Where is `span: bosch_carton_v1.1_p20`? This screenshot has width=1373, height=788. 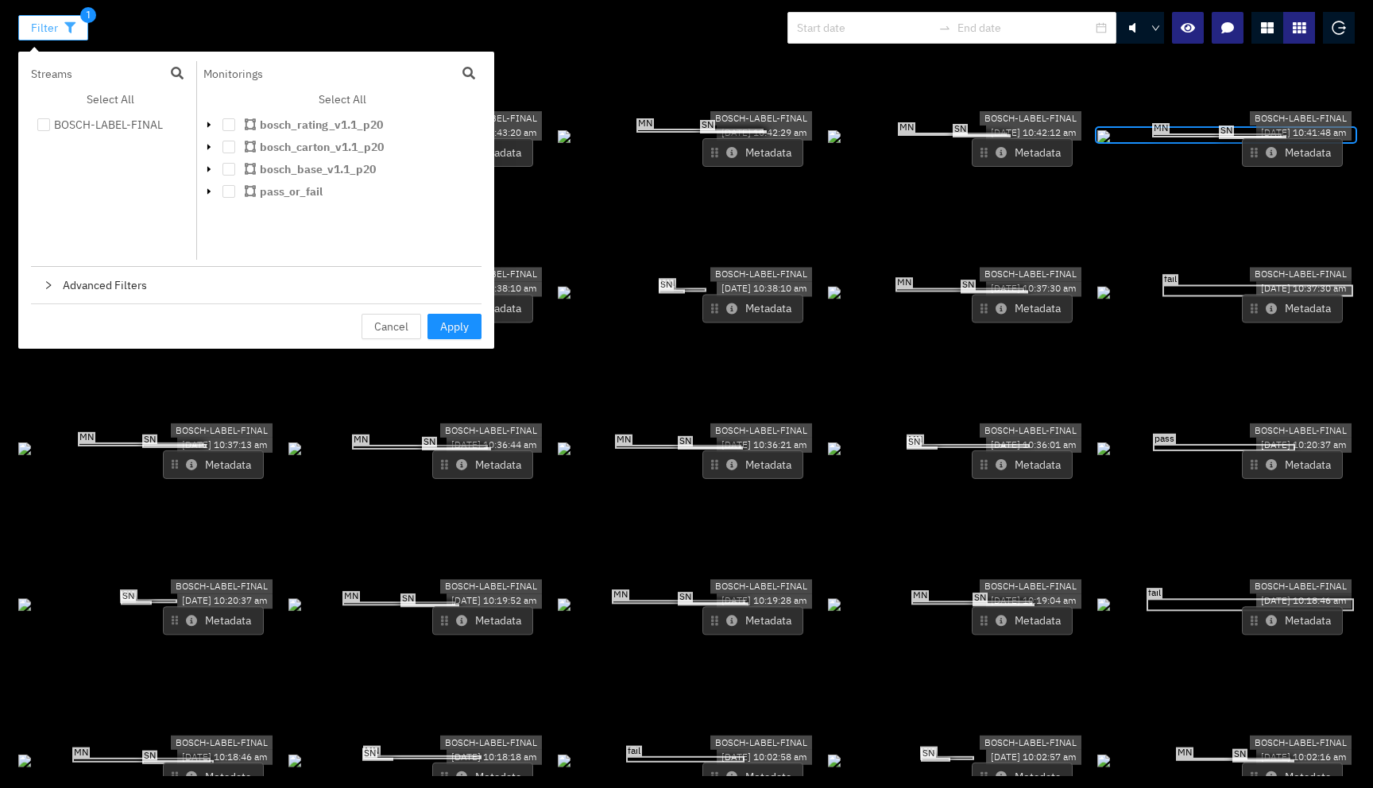 span: bosch_carton_v1.1_p20 is located at coordinates (322, 147).